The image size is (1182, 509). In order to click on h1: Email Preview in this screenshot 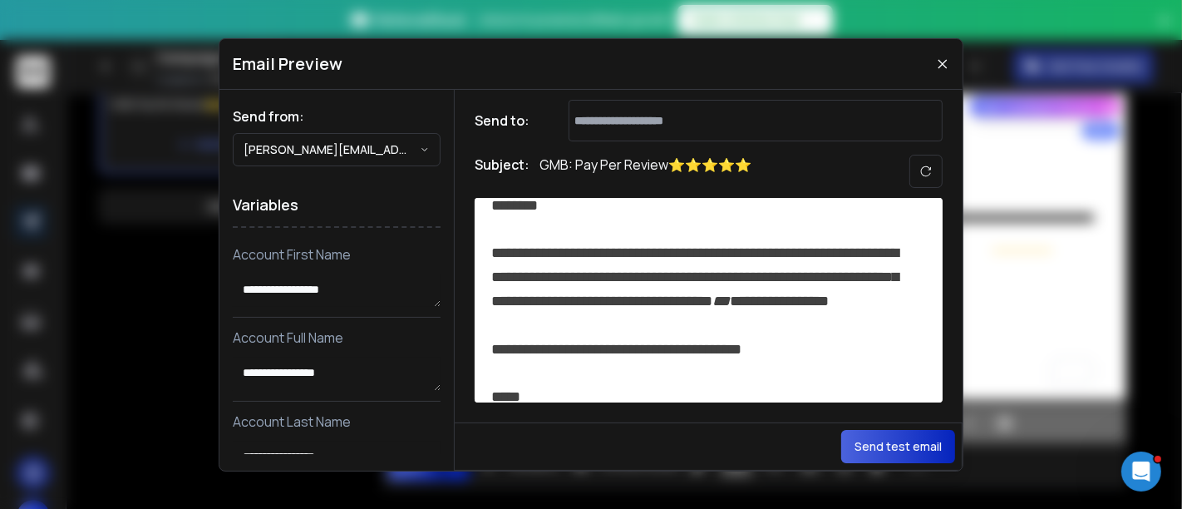, I will do `click(288, 64)`.